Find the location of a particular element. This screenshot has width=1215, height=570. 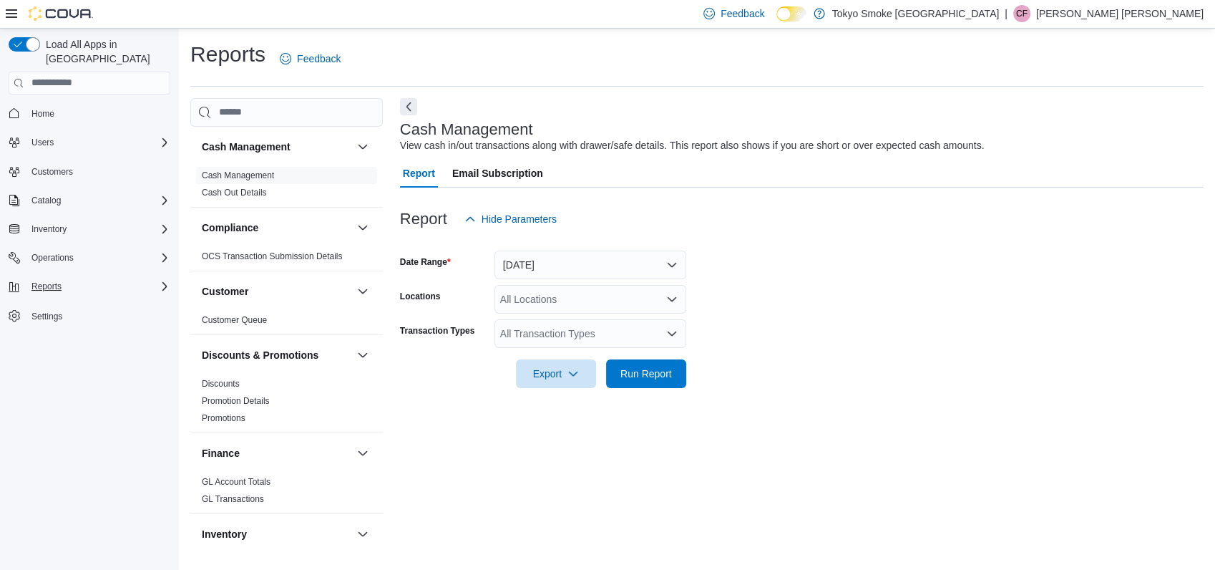

button: Customers is located at coordinates (89, 171).